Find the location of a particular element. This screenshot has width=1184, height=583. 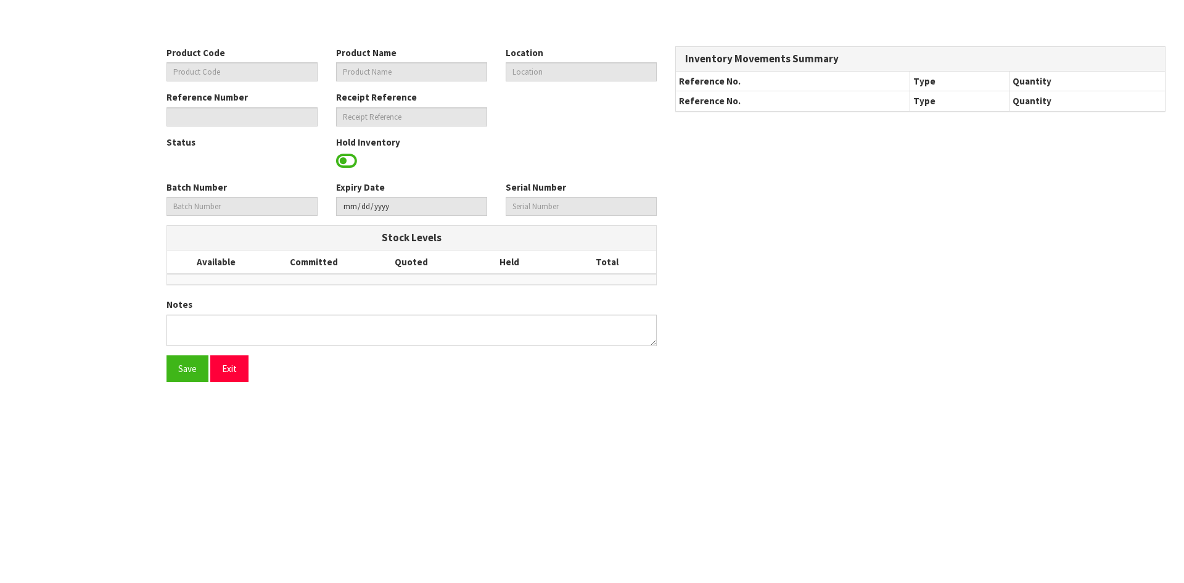

th: Total is located at coordinates (607, 262).